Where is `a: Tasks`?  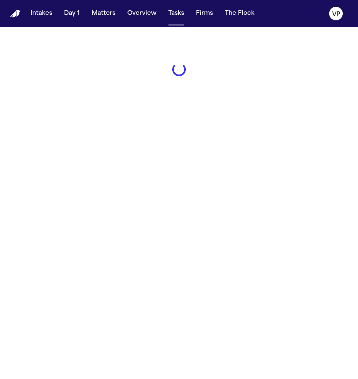
a: Tasks is located at coordinates (176, 14).